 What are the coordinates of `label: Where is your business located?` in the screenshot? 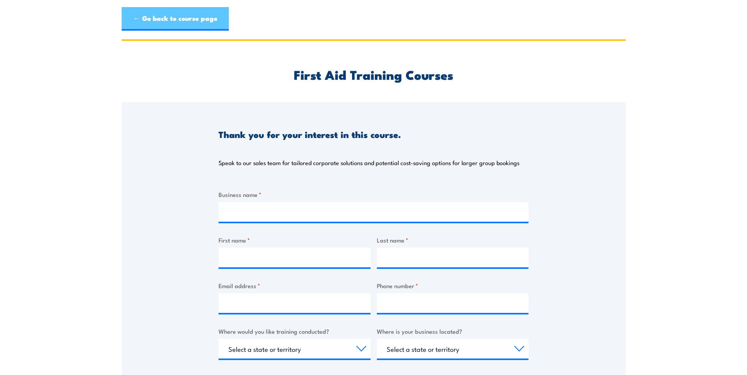 It's located at (453, 331).